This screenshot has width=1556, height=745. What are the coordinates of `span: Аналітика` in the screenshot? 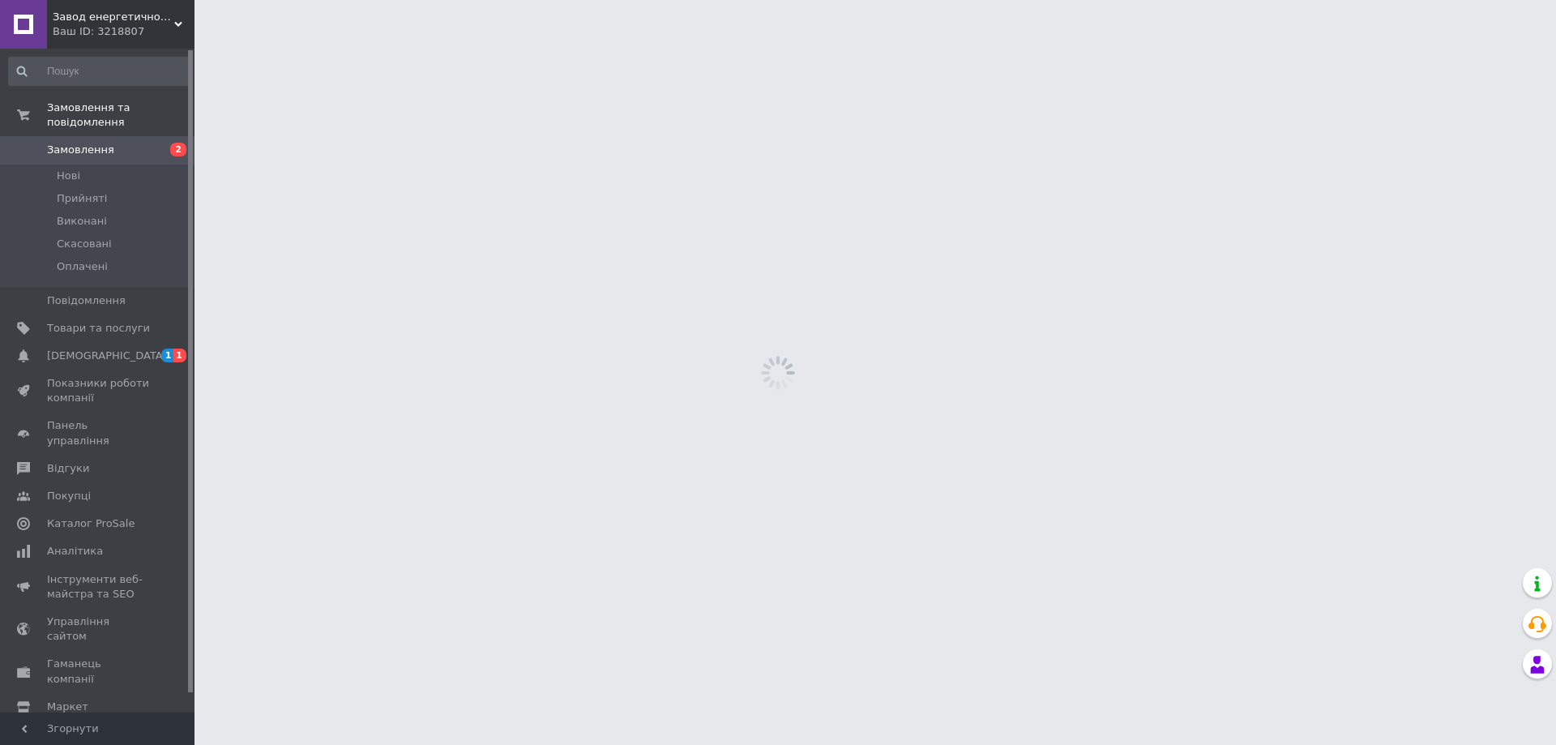 It's located at (75, 551).